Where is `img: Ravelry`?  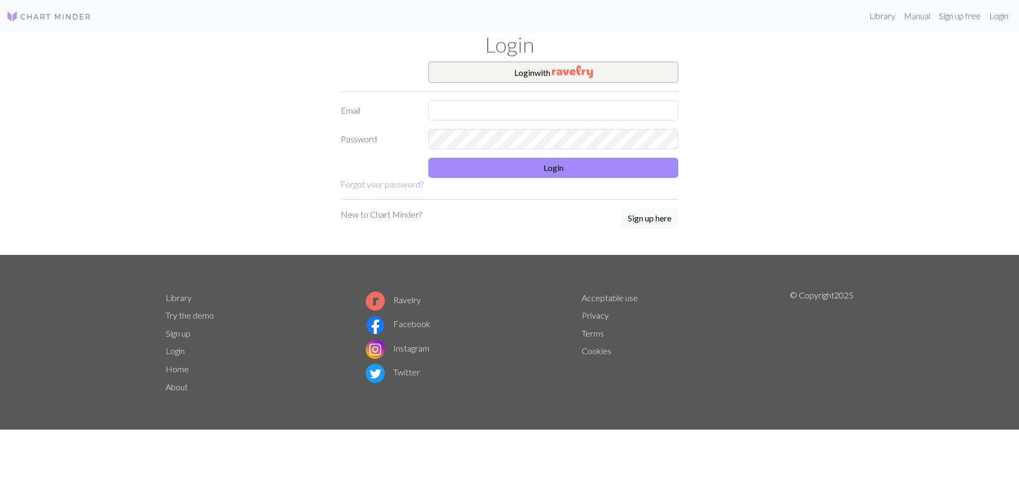 img: Ravelry is located at coordinates (572, 72).